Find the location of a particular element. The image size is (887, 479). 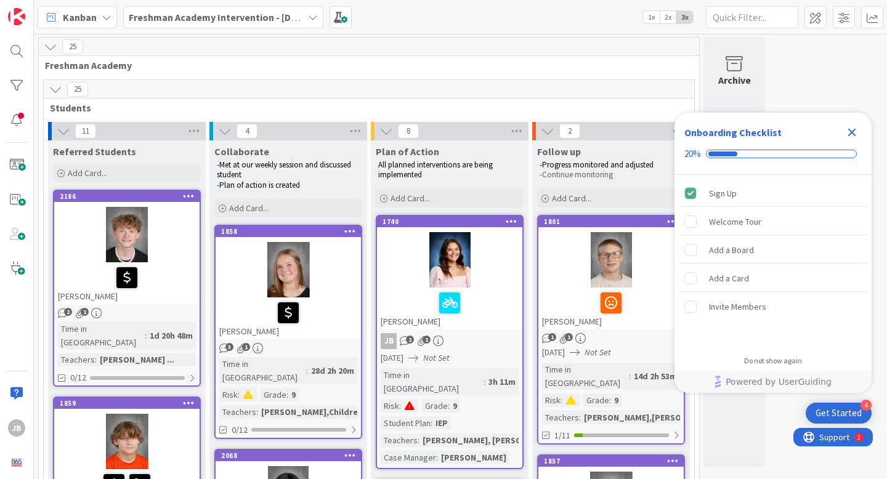

div: Do not show again is located at coordinates (773, 361).